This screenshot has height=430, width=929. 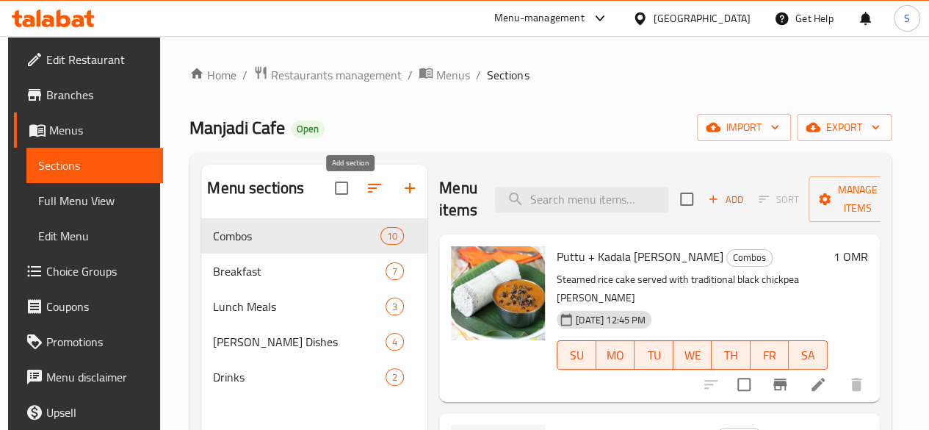 What do you see at coordinates (342, 188) in the screenshot?
I see `span: Select all sections` at bounding box center [342, 188].